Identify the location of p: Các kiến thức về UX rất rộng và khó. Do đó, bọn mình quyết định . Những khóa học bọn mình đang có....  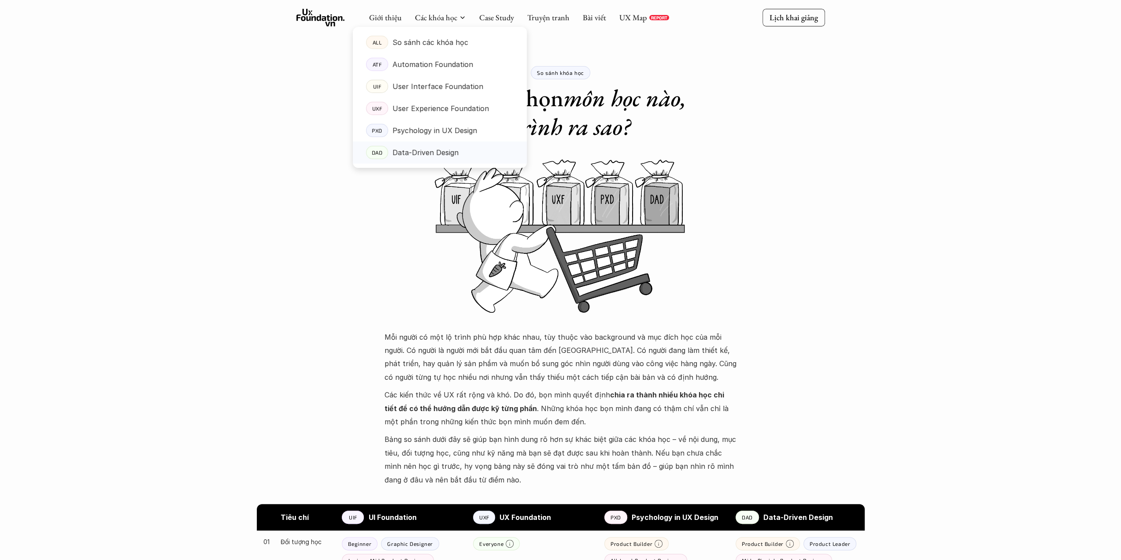
(560, 408).